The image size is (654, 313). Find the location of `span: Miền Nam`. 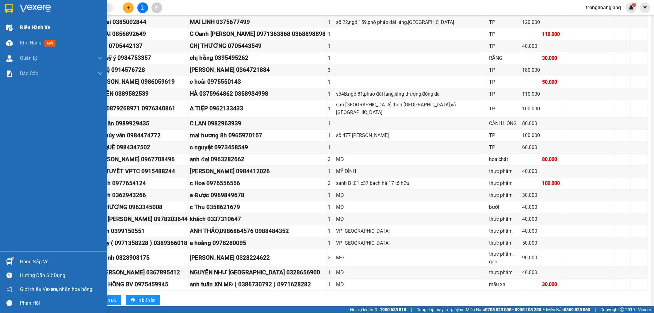

span: Miền Nam is located at coordinates (504, 310).